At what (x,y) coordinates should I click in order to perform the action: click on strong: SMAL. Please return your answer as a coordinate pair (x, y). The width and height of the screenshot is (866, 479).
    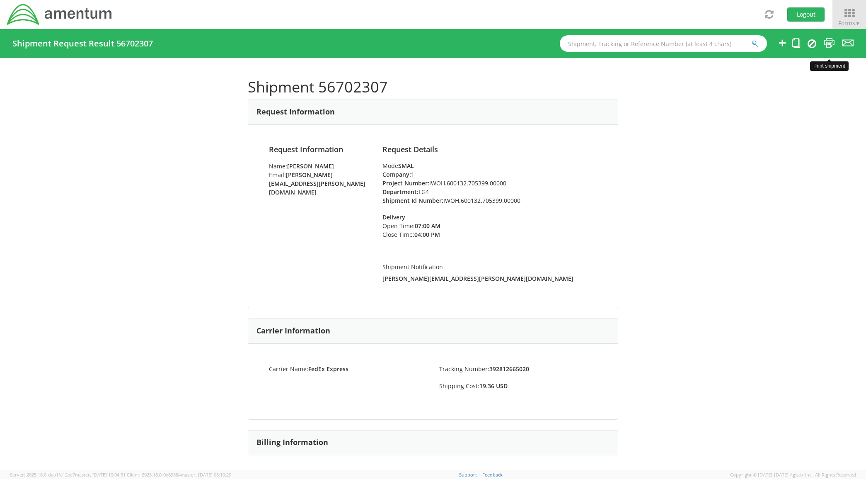
    Looking at the image, I should click on (406, 165).